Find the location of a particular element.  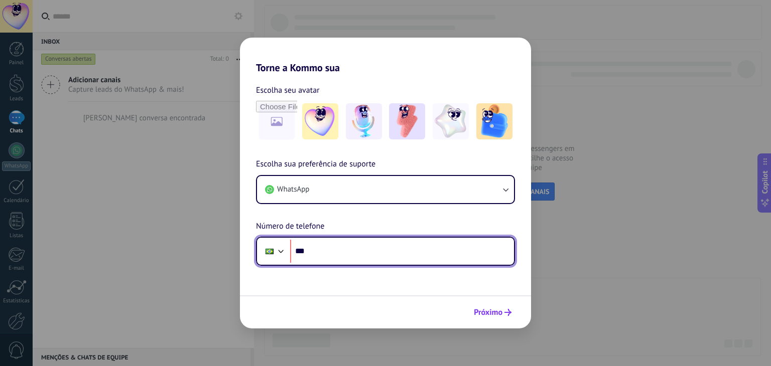

div: Brazil: + 55 is located at coordinates (270, 251).